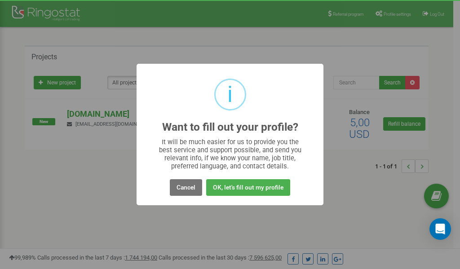 The width and height of the screenshot is (460, 269). I want to click on div: i, so click(230, 94).